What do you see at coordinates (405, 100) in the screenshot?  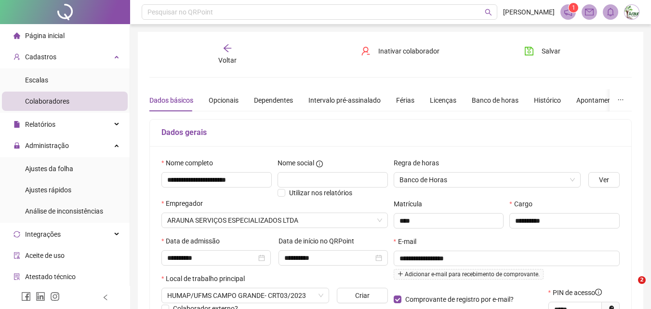 I see `div: Férias` at bounding box center [405, 100].